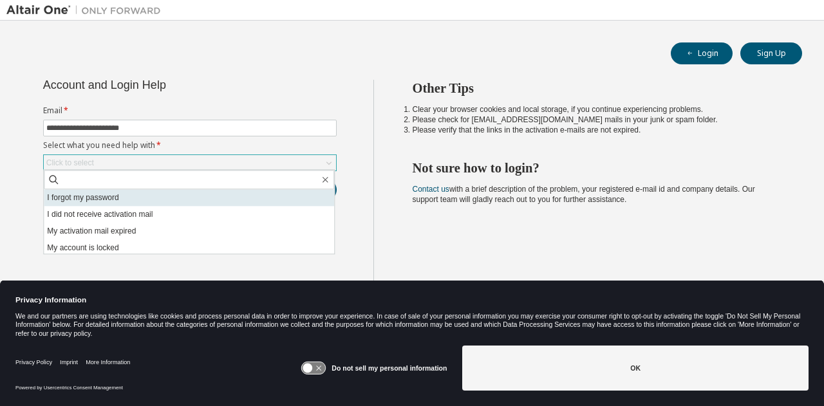 This screenshot has width=824, height=406. What do you see at coordinates (596, 130) in the screenshot?
I see `li: Please verify that the links in the activation e-mails are not expired.` at bounding box center [596, 130].